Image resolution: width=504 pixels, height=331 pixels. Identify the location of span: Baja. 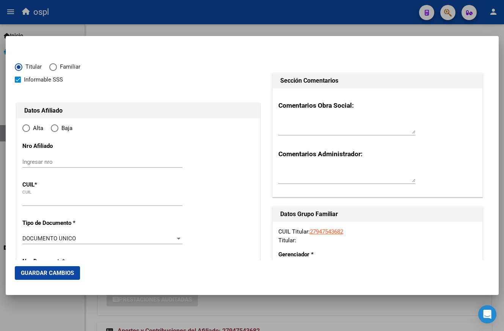
(65, 128).